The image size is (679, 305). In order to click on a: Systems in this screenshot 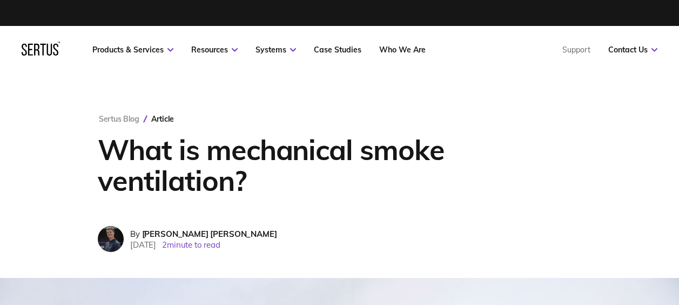, I will do `click(276, 50)`.